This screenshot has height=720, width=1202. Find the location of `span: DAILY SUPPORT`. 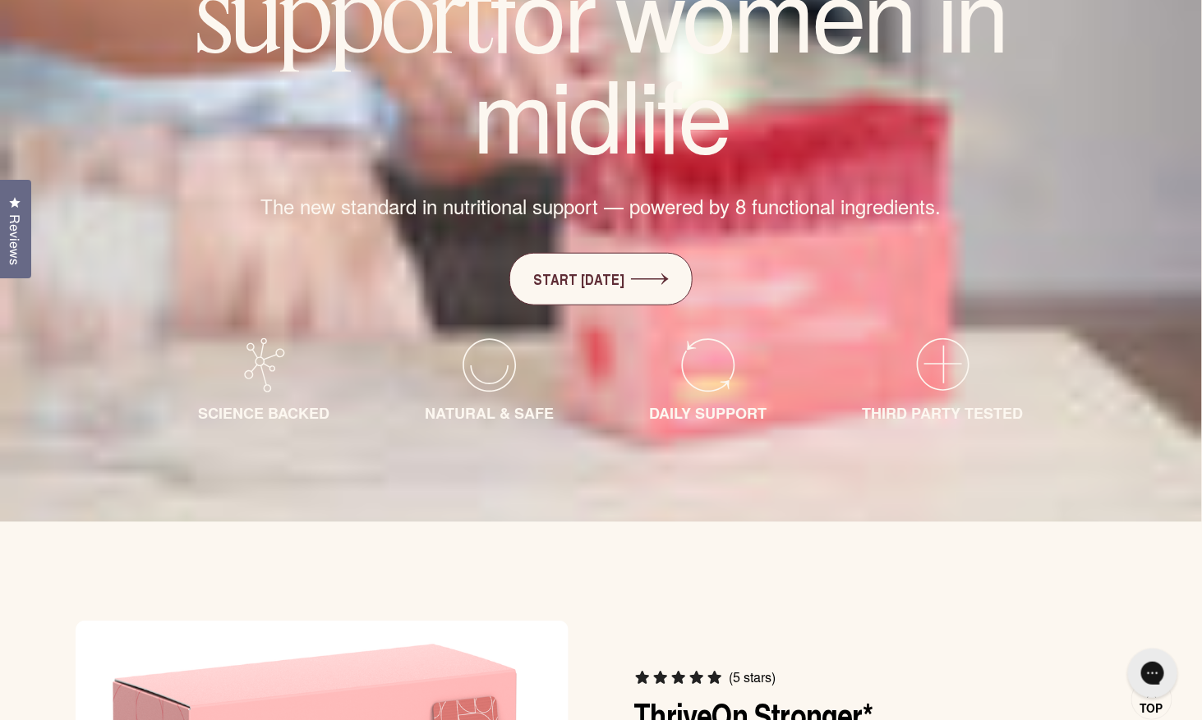

span: DAILY SUPPORT is located at coordinates (708, 413).